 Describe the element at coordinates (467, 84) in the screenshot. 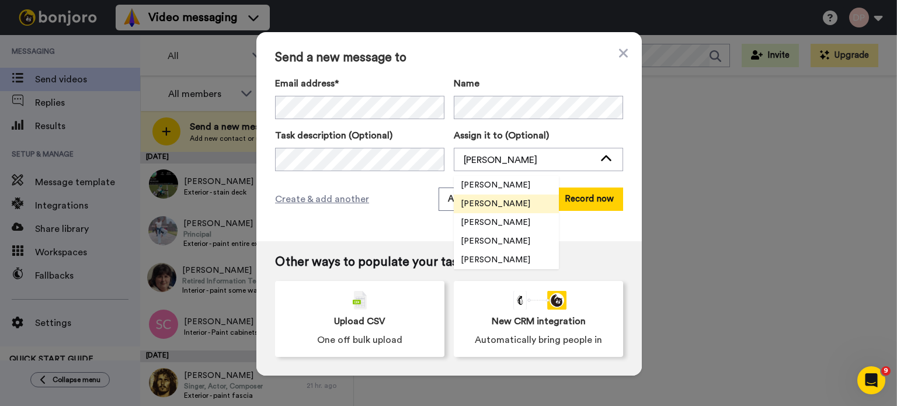

I see `span: Name` at that location.